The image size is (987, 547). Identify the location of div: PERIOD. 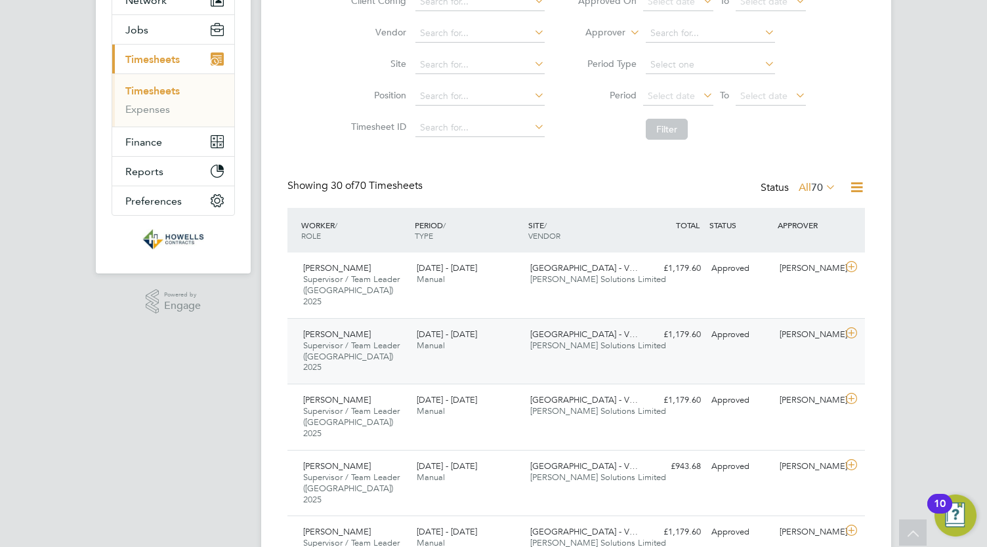
(468, 230).